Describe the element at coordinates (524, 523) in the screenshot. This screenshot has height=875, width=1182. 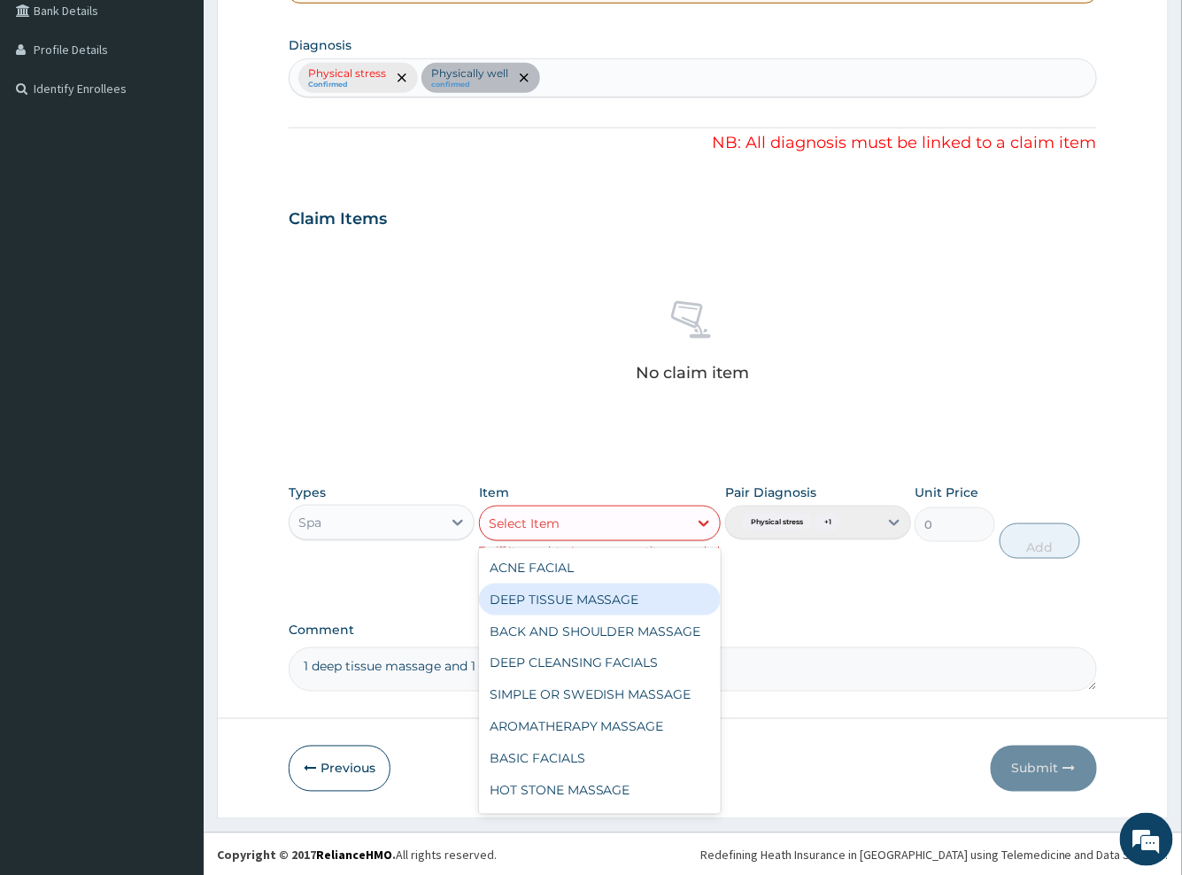
I see `div: Select Item` at that location.